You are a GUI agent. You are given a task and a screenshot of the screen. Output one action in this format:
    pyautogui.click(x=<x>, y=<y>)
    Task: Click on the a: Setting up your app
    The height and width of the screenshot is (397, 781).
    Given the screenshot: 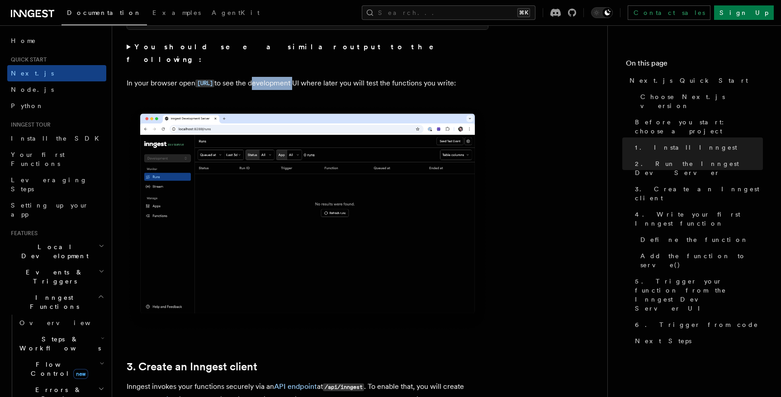 What is the action you would take?
    pyautogui.click(x=56, y=210)
    